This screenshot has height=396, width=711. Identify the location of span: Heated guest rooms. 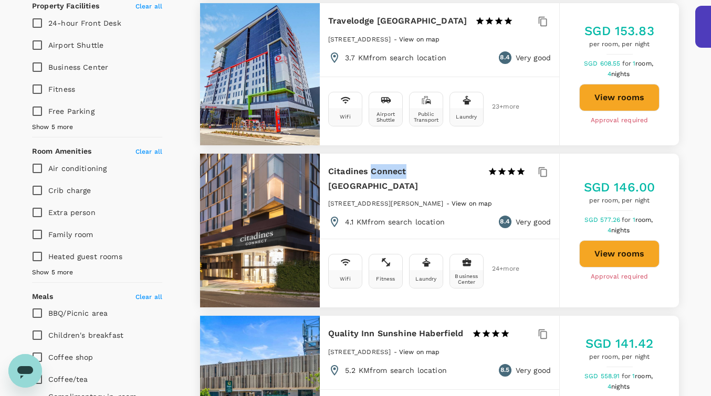
(85, 257).